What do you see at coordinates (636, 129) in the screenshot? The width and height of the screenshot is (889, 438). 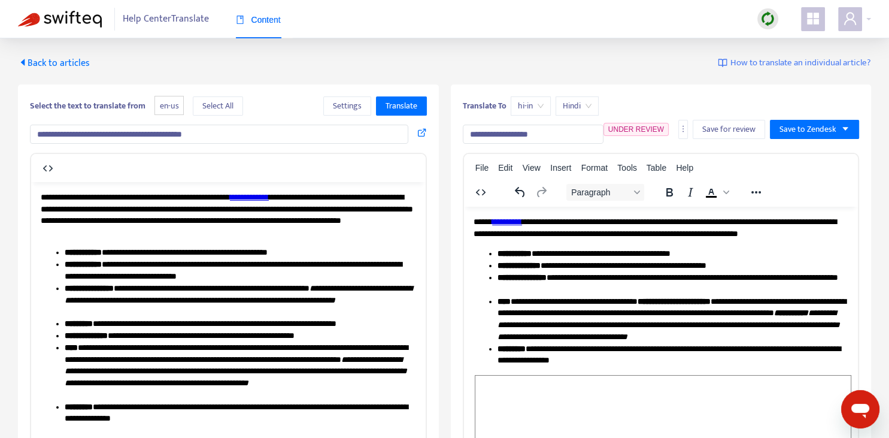 I see `span: UNDER REVIEW` at bounding box center [636, 129].